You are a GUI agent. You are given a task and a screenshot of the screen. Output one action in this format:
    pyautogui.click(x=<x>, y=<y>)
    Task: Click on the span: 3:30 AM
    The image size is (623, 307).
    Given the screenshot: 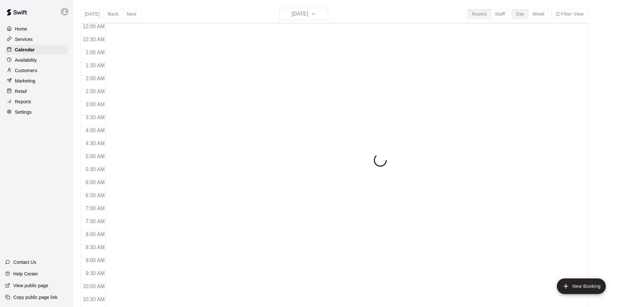 What is the action you would take?
    pyautogui.click(x=95, y=117)
    